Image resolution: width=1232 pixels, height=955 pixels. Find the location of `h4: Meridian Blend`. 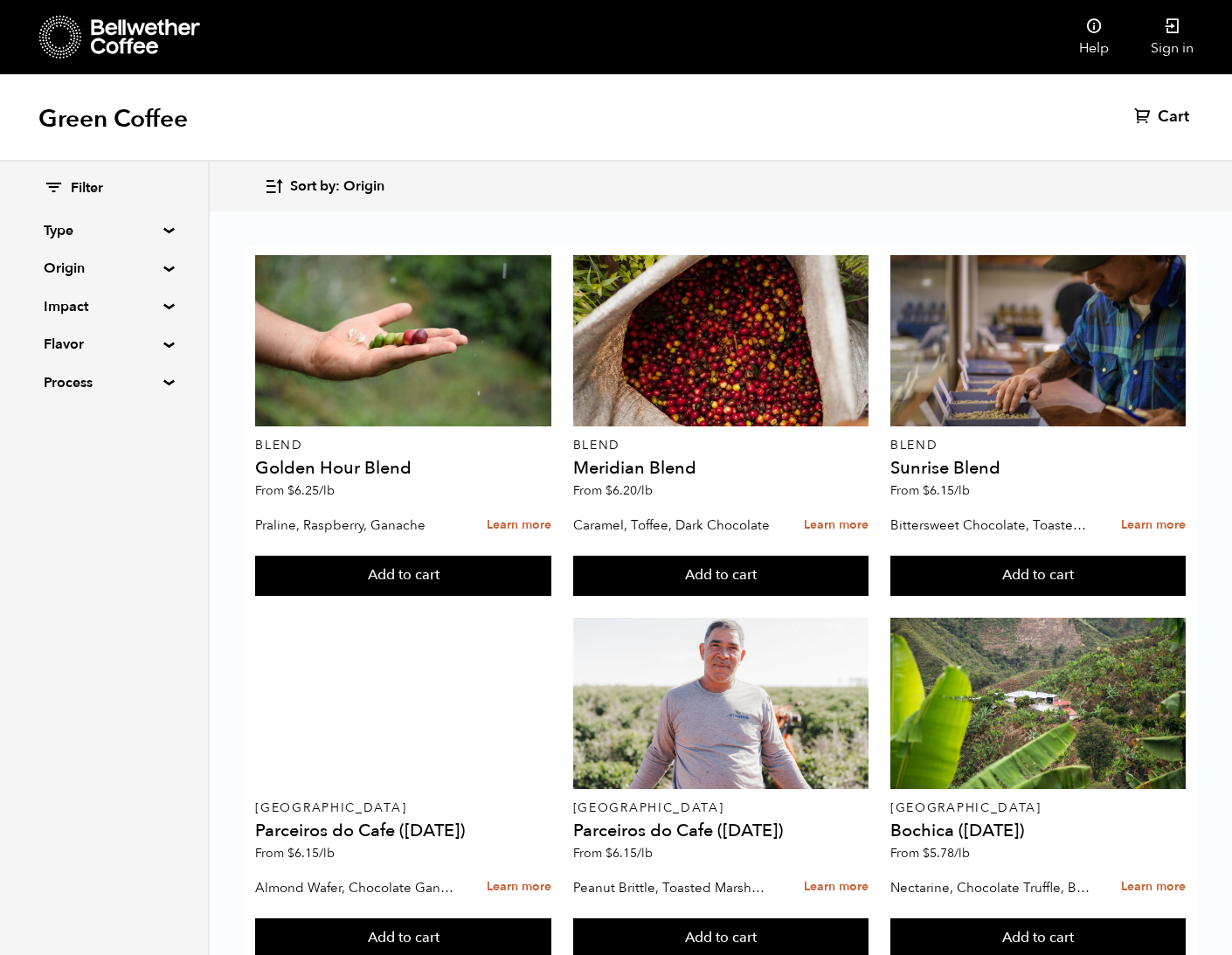

h4: Meridian Blend is located at coordinates (720, 469).